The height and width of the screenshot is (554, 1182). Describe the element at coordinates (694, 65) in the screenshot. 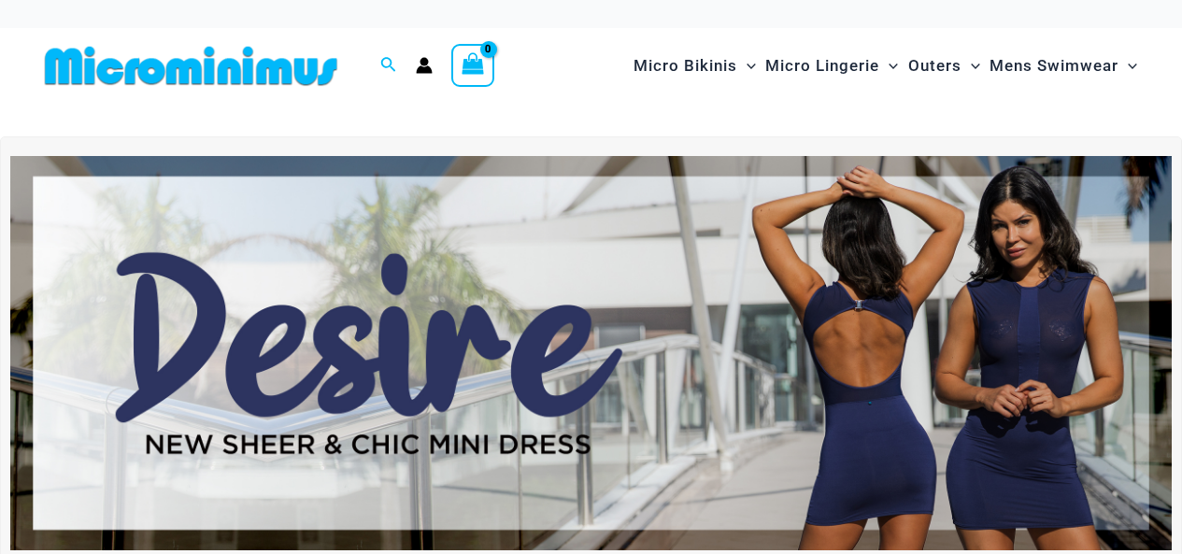

I see `a: Micro BikinisMenu ToggleMenu Toggle` at that location.